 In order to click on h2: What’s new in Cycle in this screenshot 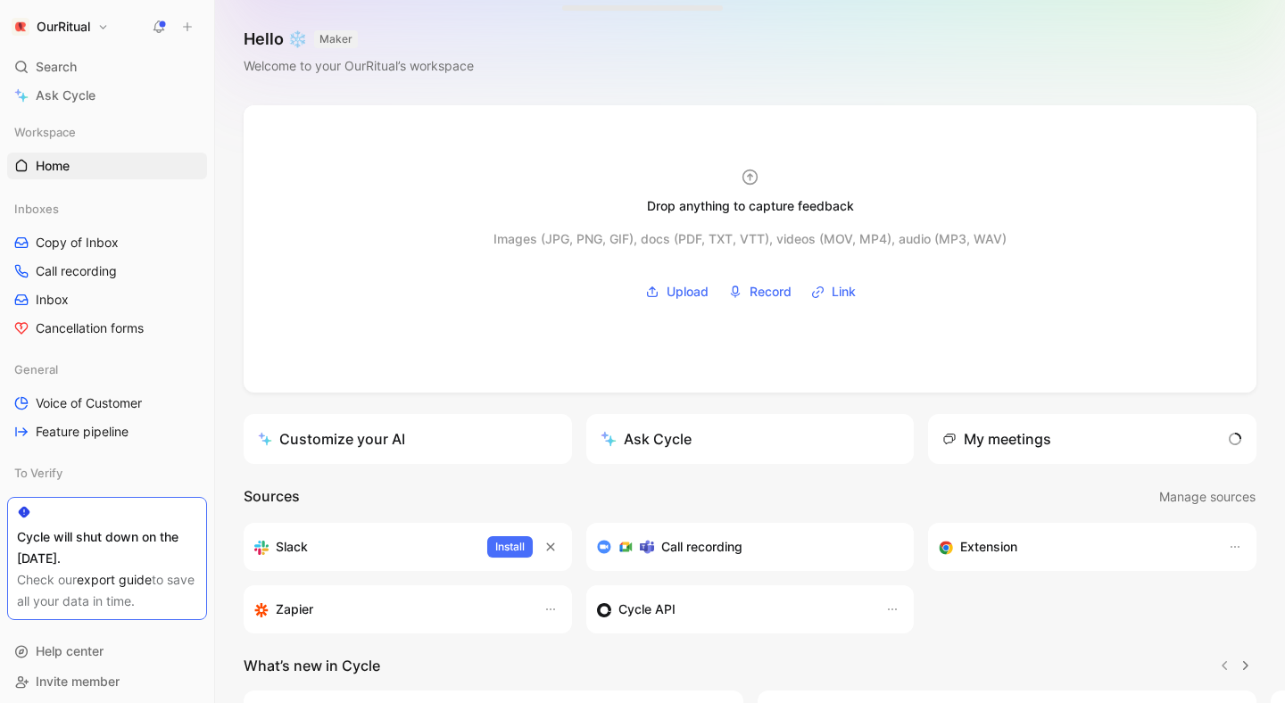, I will do `click(311, 666)`.